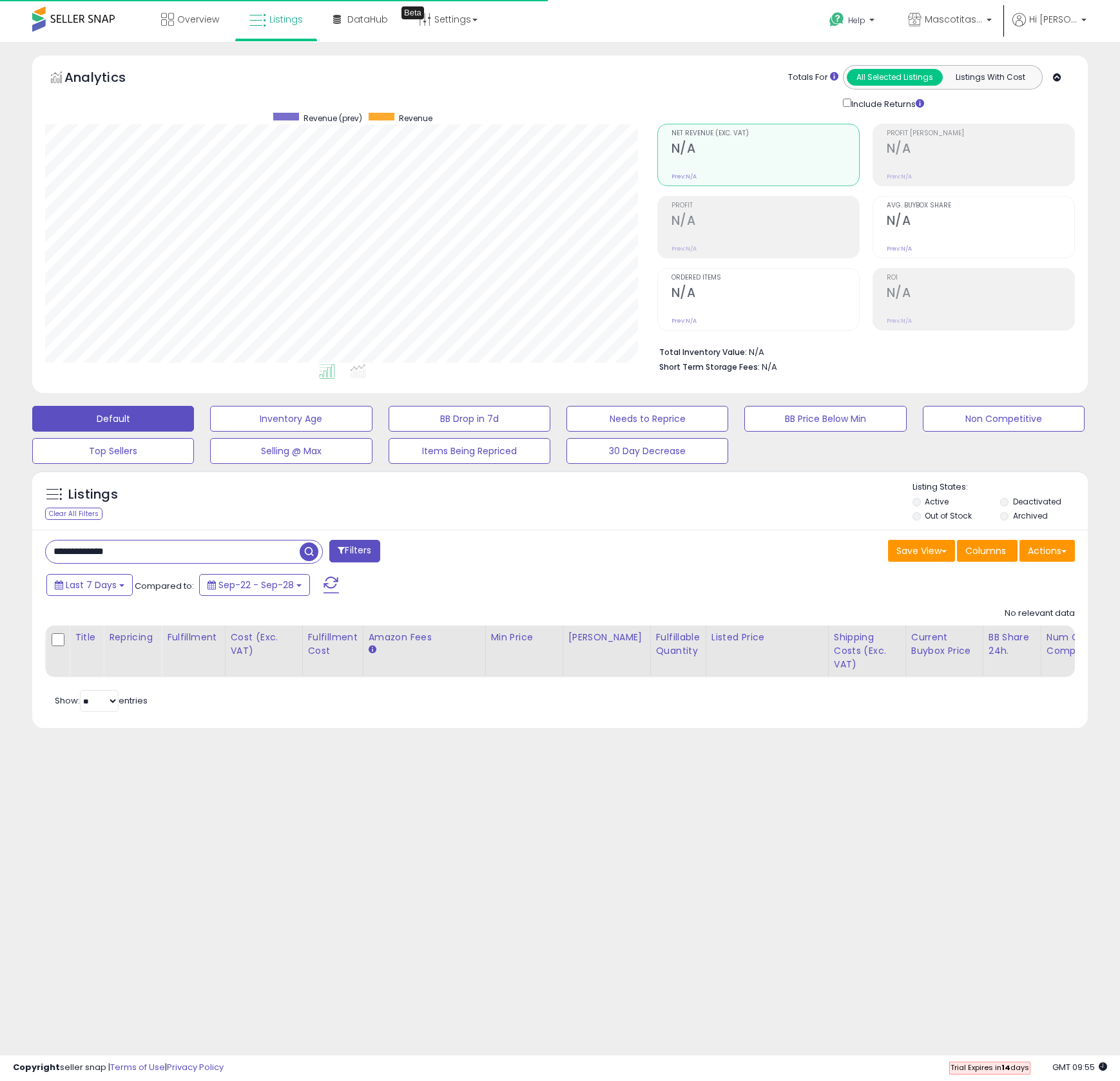 Image resolution: width=1120 pixels, height=1081 pixels. Describe the element at coordinates (192, 637) in the screenshot. I see `div: Fulfillment` at that location.